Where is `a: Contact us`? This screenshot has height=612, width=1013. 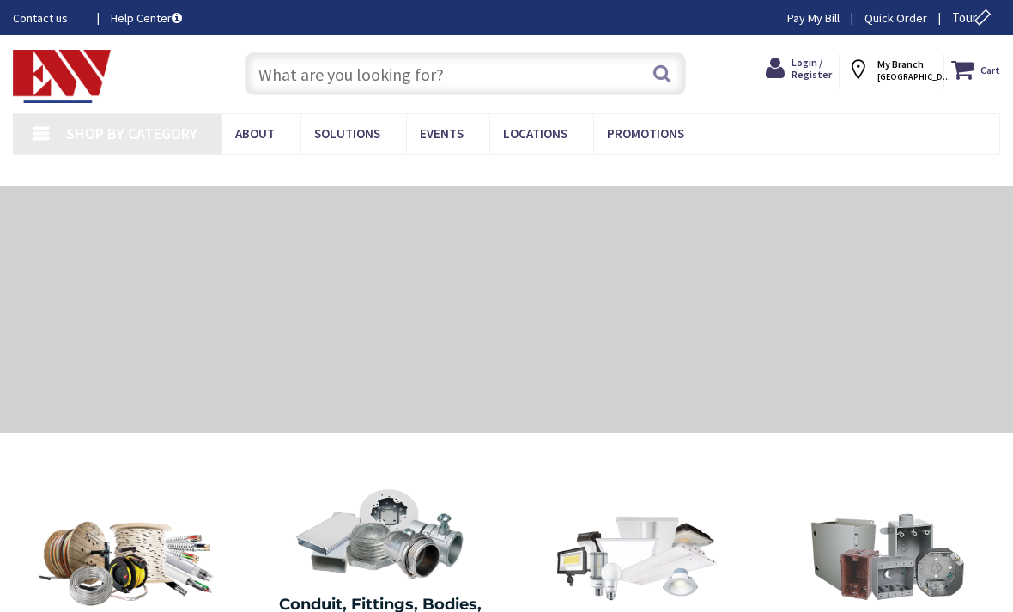 a: Contact us is located at coordinates (48, 18).